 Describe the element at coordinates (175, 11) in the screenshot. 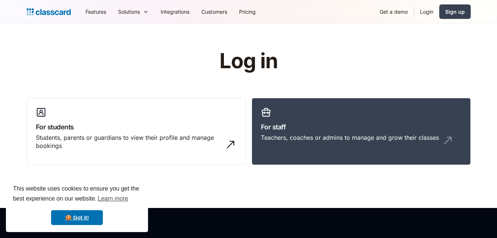

I see `a: Integrations` at that location.